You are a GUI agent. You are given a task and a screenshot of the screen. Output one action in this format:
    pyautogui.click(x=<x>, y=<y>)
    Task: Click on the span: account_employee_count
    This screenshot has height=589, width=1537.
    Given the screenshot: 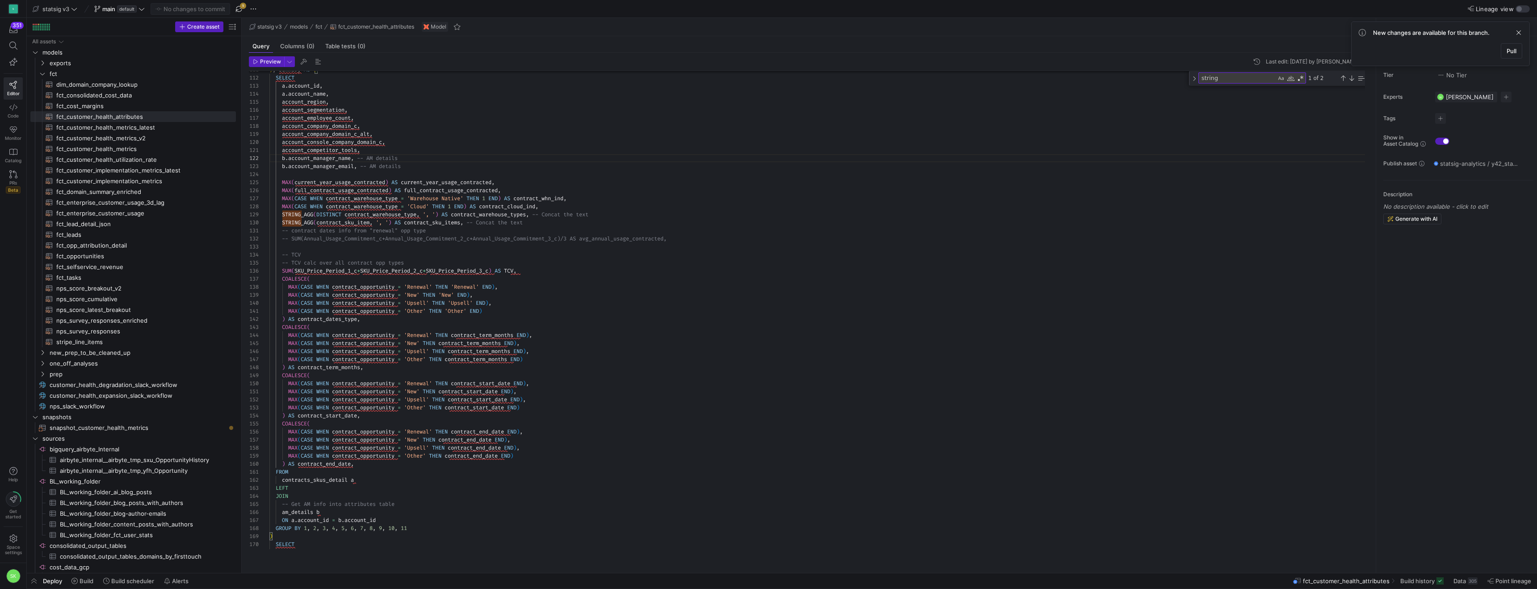 What is the action you would take?
    pyautogui.click(x=316, y=118)
    